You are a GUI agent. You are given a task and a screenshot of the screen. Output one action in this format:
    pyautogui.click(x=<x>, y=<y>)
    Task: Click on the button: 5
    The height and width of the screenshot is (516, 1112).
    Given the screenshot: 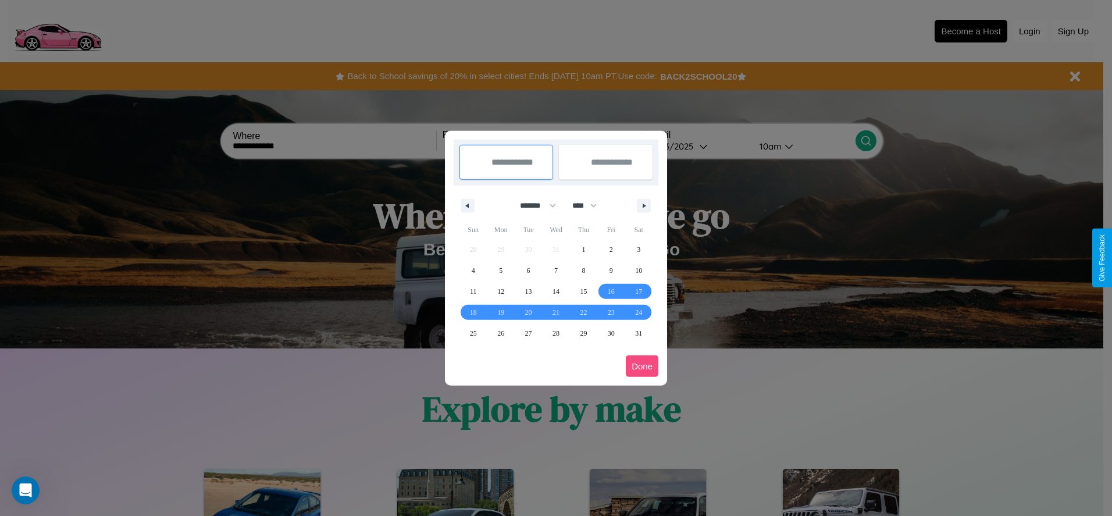 What is the action you would take?
    pyautogui.click(x=500, y=270)
    